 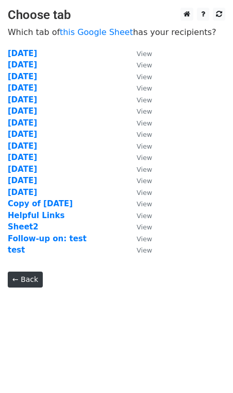 What do you see at coordinates (116, 32) in the screenshot?
I see `p: Which tab of has your recipients?` at bounding box center [116, 32].